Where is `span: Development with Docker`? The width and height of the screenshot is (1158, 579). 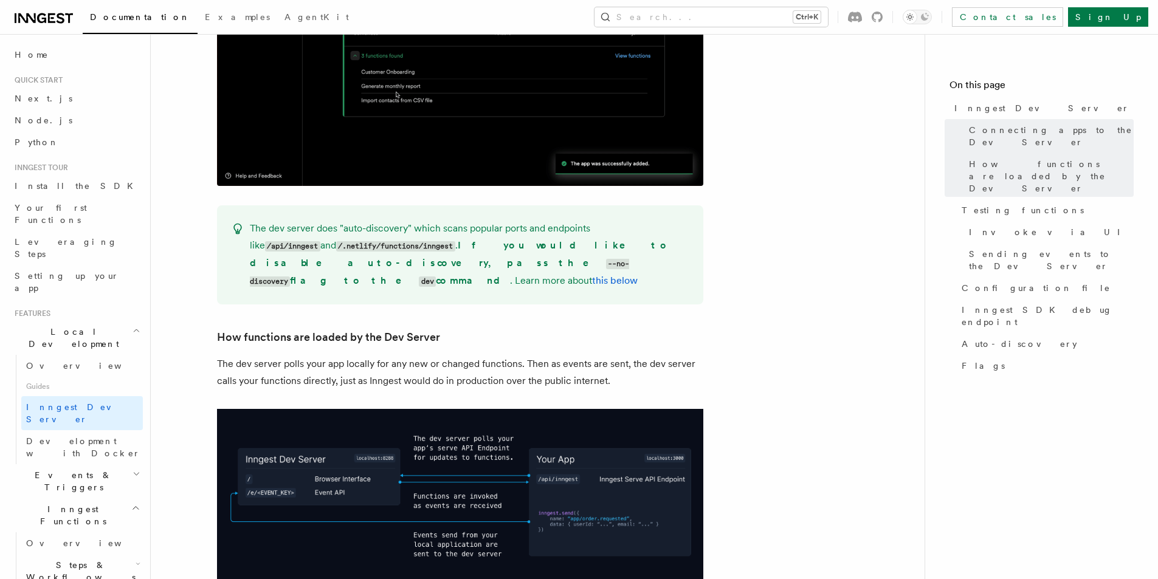 span: Development with Docker is located at coordinates (83, 447).